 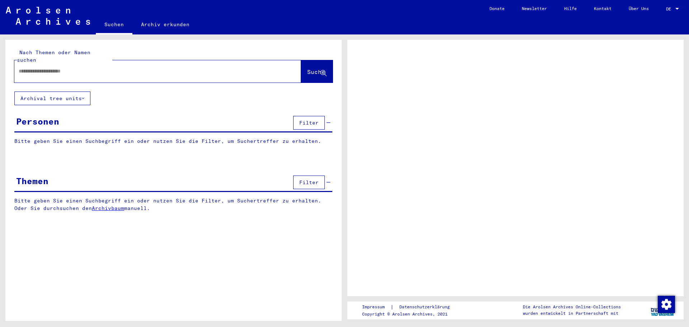 I want to click on p: Die Arolsen Archives Online-Collections, so click(x=572, y=307).